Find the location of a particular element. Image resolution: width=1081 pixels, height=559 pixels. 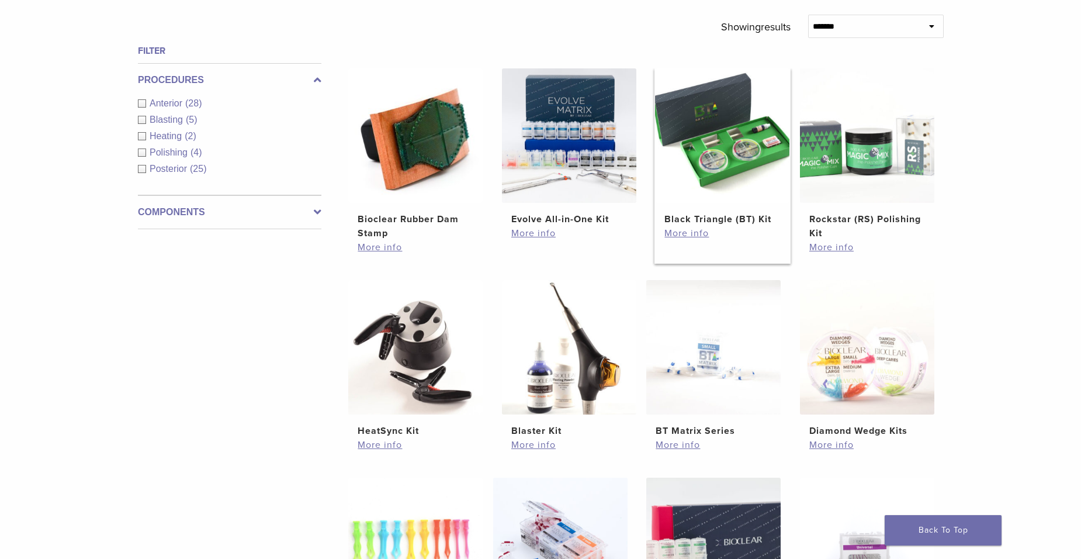

a: Evolve All-in-One KitEvolve All-in-One Kit is located at coordinates (569, 147).